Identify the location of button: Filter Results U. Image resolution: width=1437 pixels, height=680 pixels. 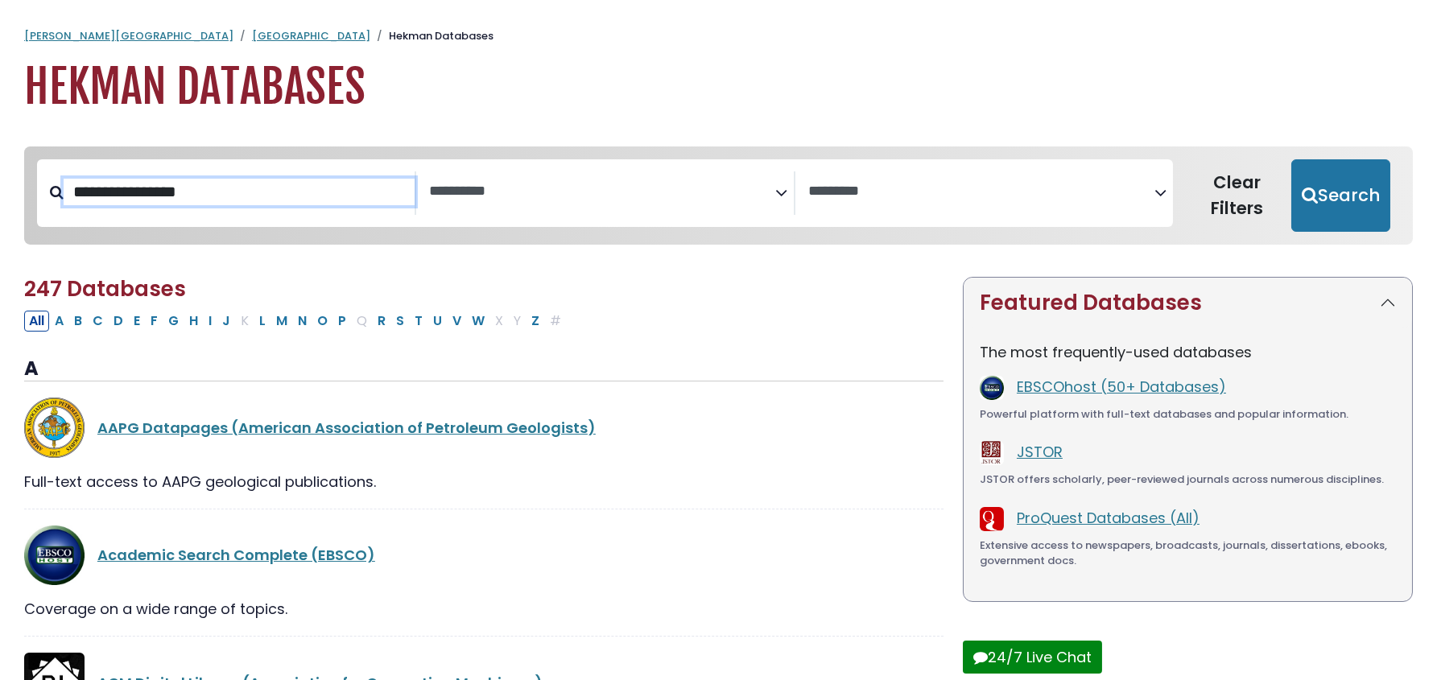
(437, 321).